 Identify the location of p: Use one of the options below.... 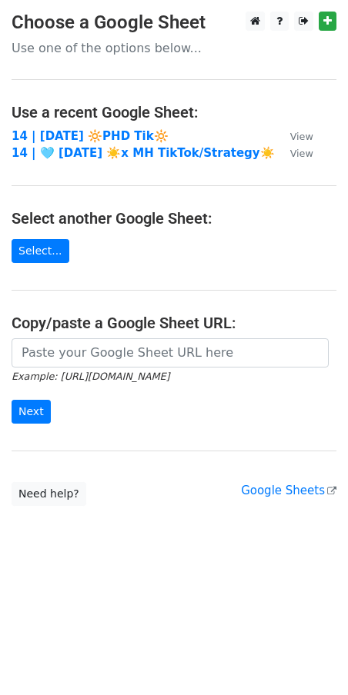
(174, 48).